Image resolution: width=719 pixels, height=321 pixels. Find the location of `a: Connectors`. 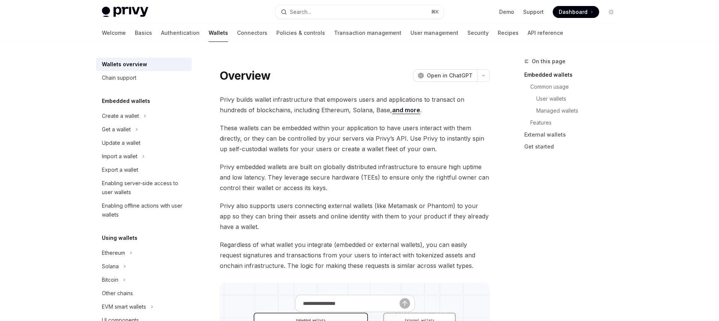

a: Connectors is located at coordinates (252, 33).